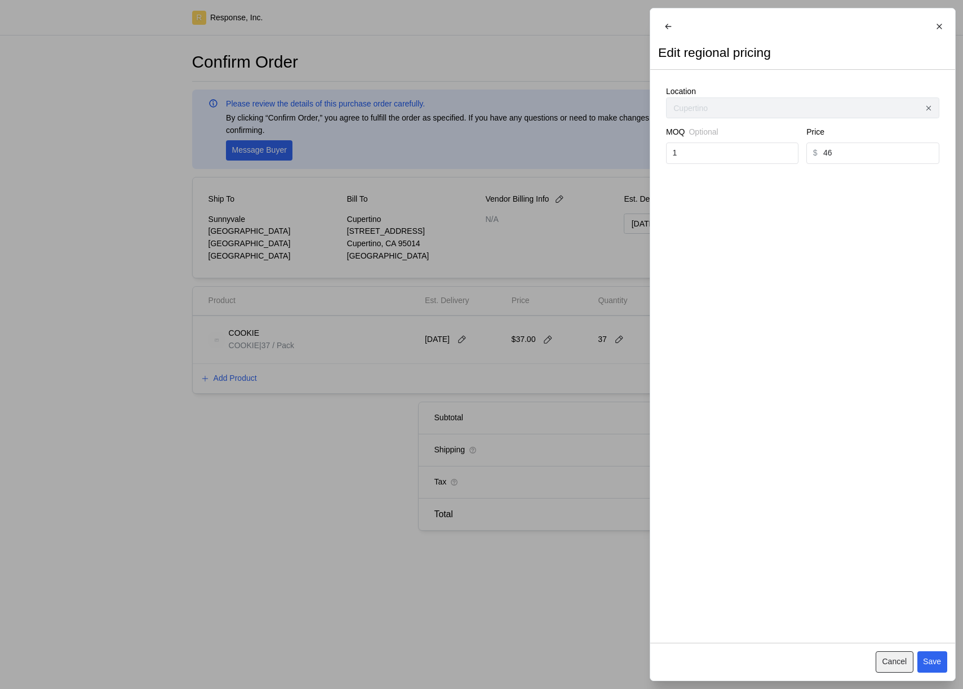 This screenshot has height=689, width=963. Describe the element at coordinates (715, 52) in the screenshot. I see `h2: Edit regional pricing` at that location.